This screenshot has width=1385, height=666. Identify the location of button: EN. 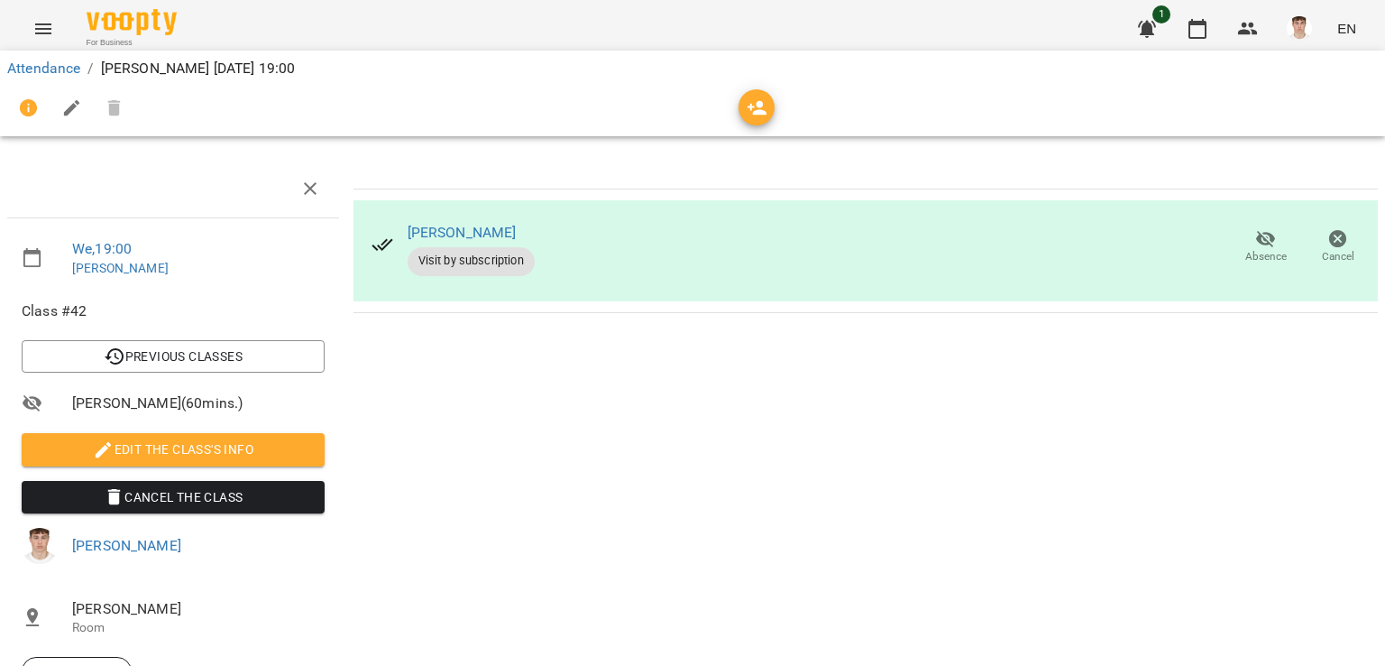
(1347, 28).